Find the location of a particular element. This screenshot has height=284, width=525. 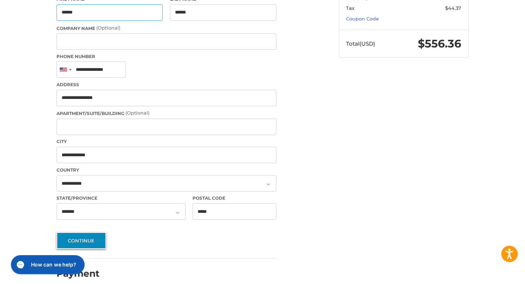

label: Phone Number is located at coordinates (166, 57).